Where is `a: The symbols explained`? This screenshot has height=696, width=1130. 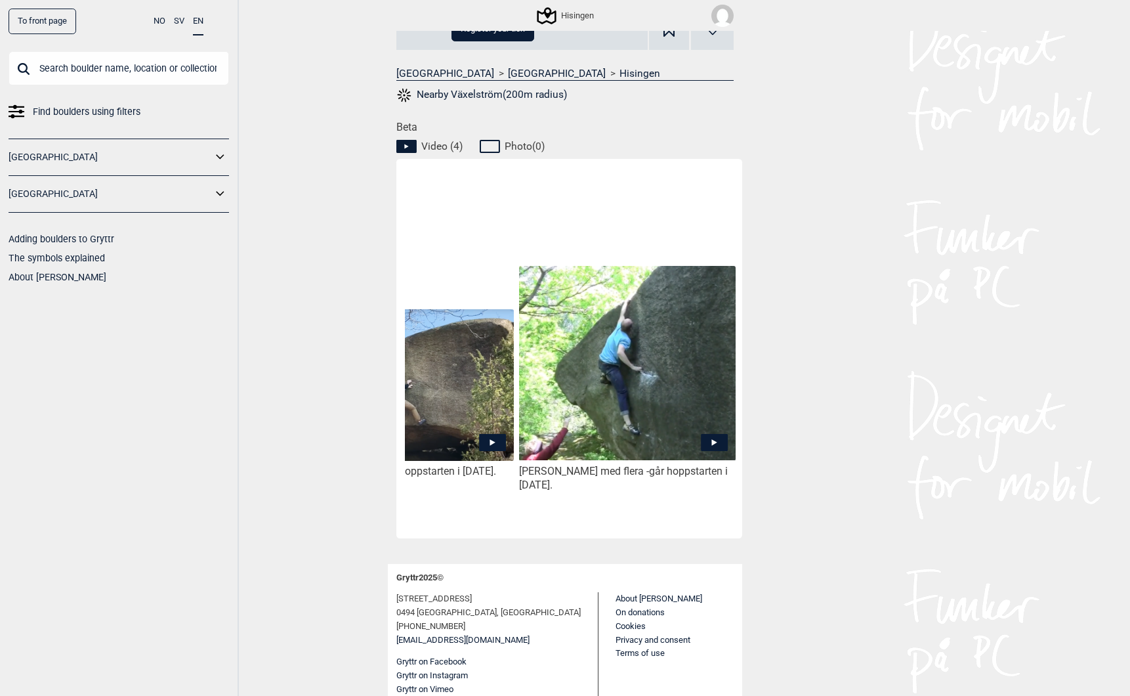
a: The symbols explained is located at coordinates (56, 258).